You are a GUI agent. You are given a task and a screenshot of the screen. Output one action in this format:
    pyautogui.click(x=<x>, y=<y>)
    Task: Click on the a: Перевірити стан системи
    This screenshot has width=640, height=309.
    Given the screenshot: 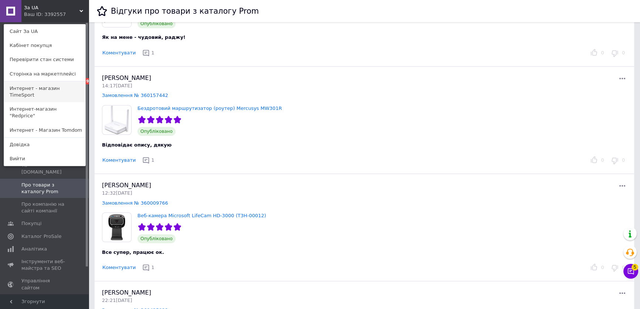 What is the action you would take?
    pyautogui.click(x=45, y=60)
    